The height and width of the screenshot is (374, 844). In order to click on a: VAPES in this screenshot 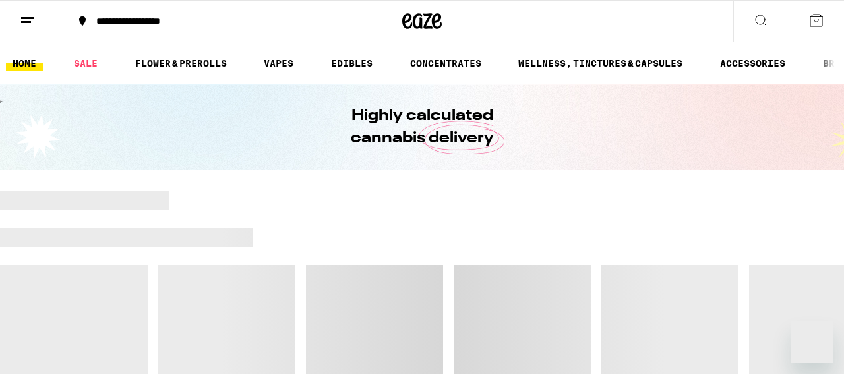, I will do `click(278, 63)`.